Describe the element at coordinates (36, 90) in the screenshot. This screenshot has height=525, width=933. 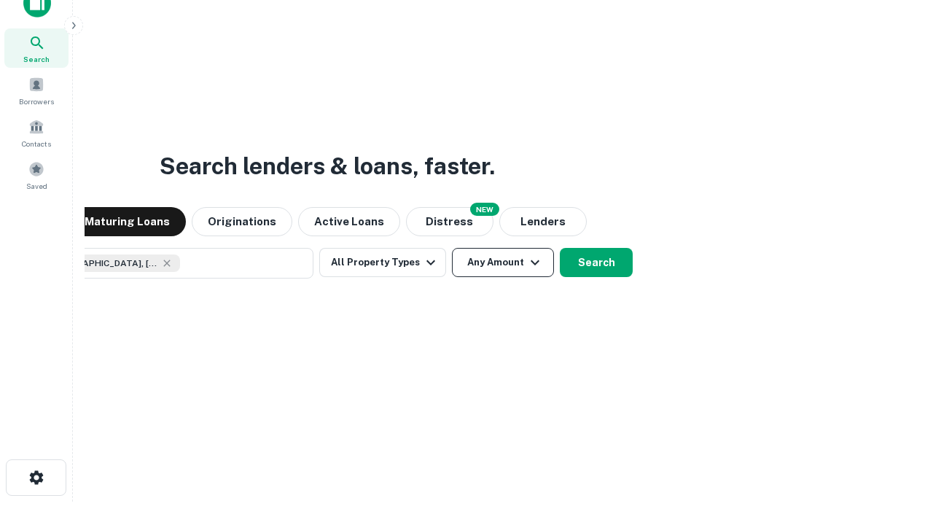
I see `div: Borrowers` at that location.